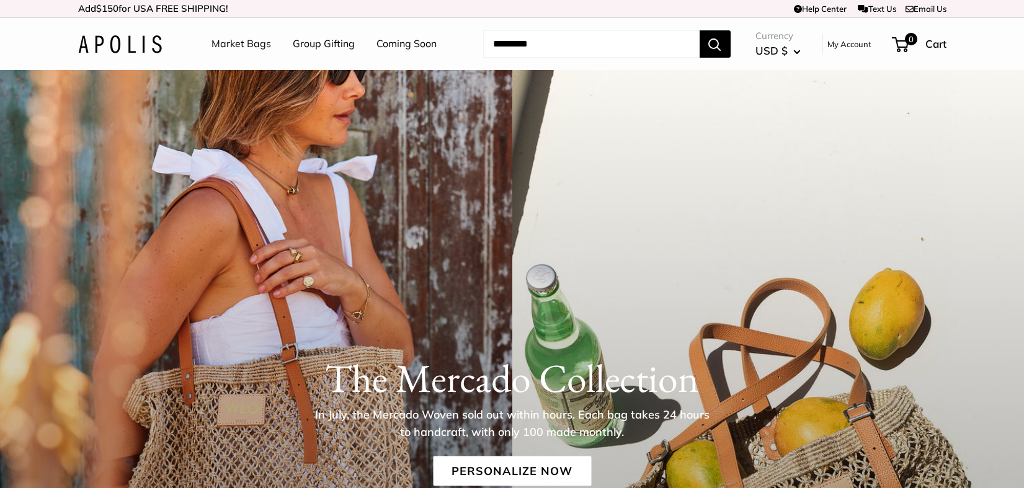 The height and width of the screenshot is (488, 1024). Describe the element at coordinates (778, 36) in the screenshot. I see `span: Currency` at that location.